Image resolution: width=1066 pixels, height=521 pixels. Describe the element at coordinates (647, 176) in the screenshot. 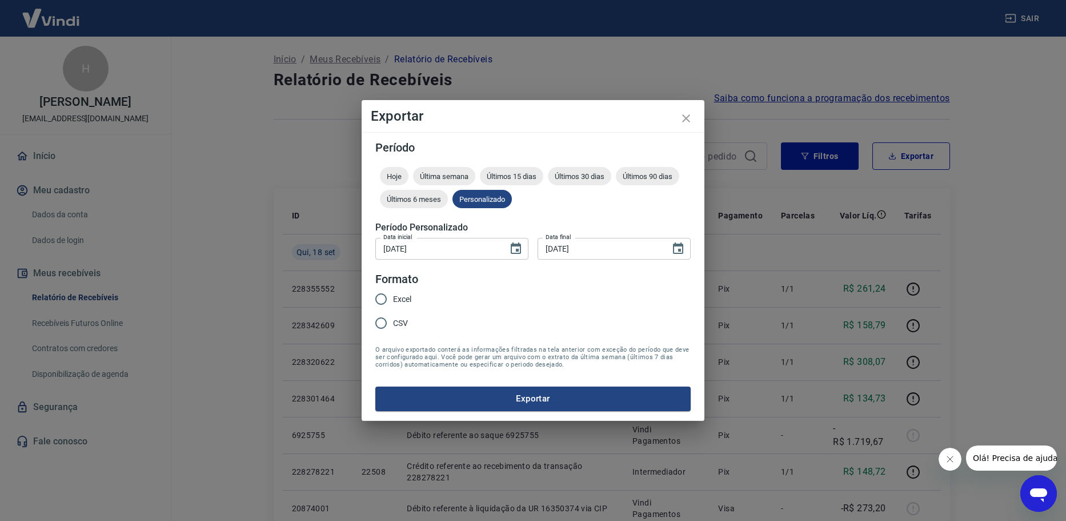

I see `span: Últimos 90 dias` at that location.